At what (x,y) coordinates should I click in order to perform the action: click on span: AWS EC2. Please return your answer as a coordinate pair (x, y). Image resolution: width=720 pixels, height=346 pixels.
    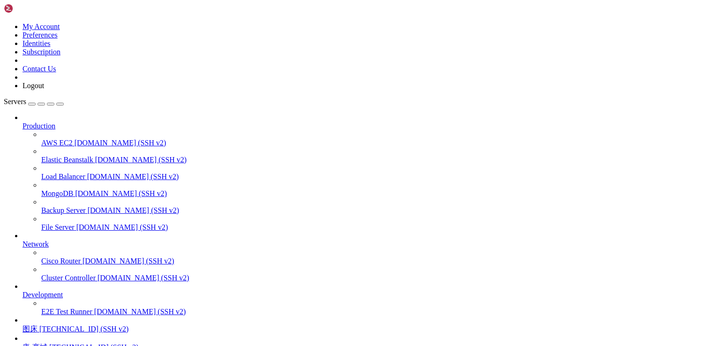
    Looking at the image, I should click on (57, 142).